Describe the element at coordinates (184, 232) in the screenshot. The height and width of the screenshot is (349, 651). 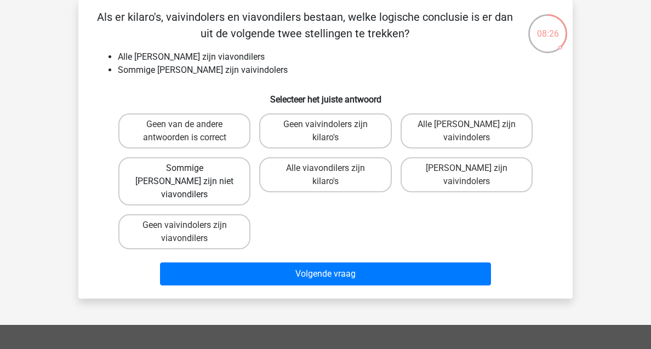
I see `label: Geen vaivindolers zijn viavondilers` at that location.